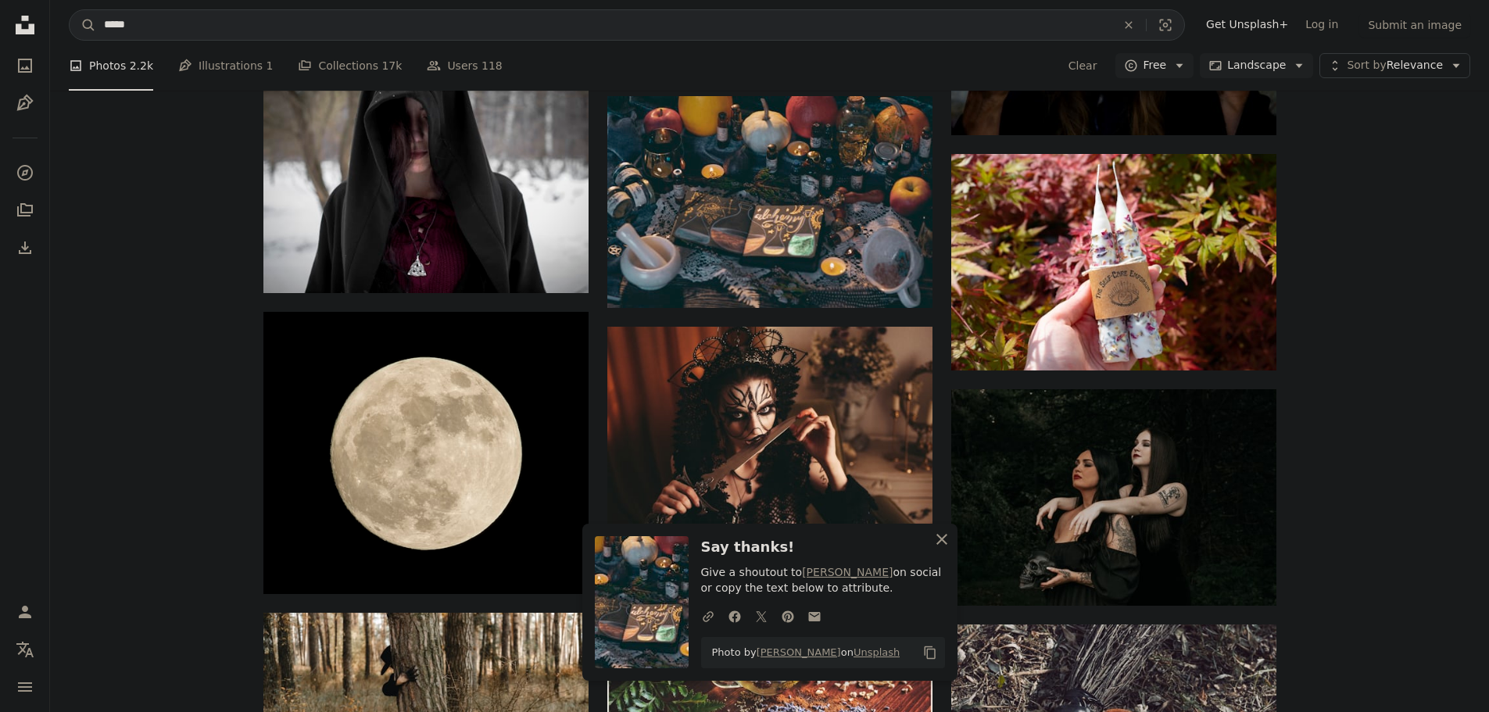 The width and height of the screenshot is (1489, 712). I want to click on button: Free, so click(1155, 66).